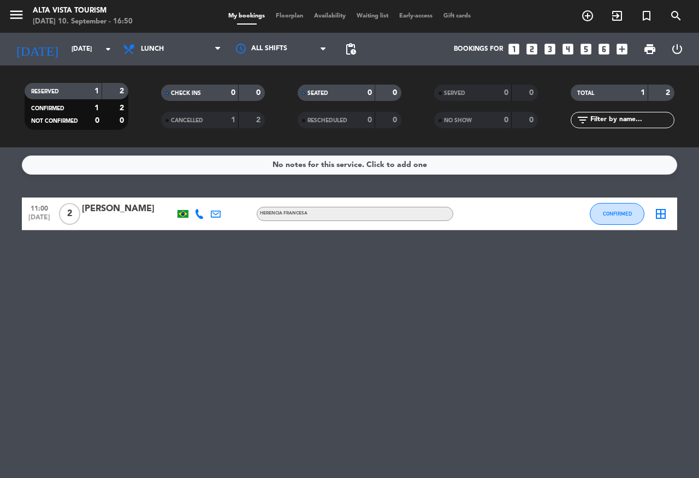 Image resolution: width=699 pixels, height=478 pixels. What do you see at coordinates (108, 49) in the screenshot?
I see `i: arrow_drop_down` at bounding box center [108, 49].